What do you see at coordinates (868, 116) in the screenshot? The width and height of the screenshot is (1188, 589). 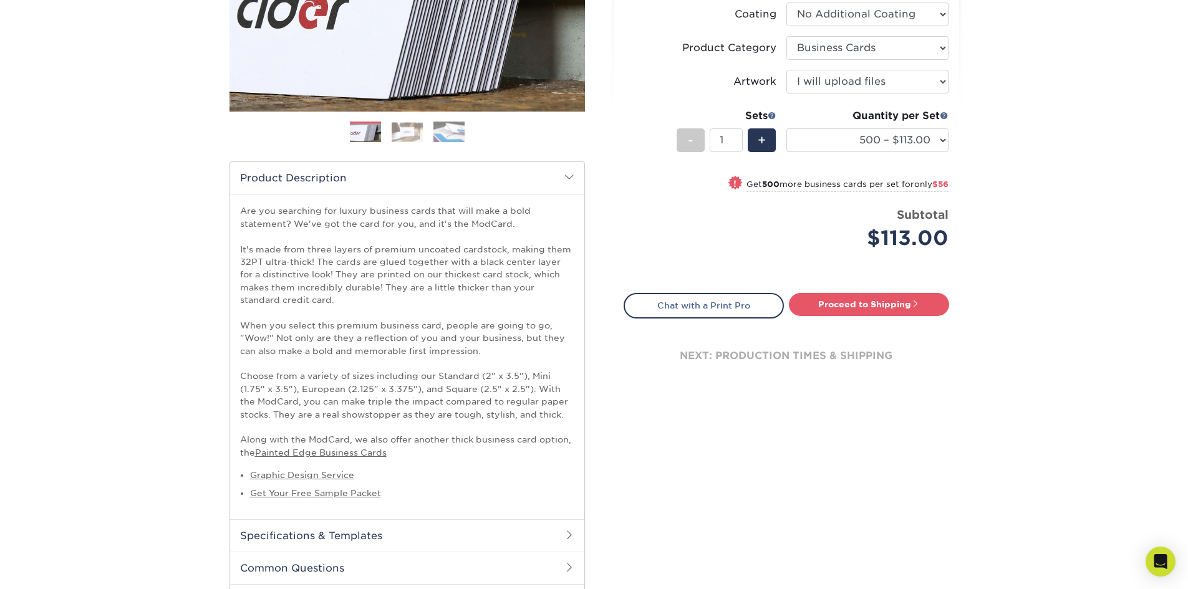 I see `div: Quantity per Set` at bounding box center [868, 116].